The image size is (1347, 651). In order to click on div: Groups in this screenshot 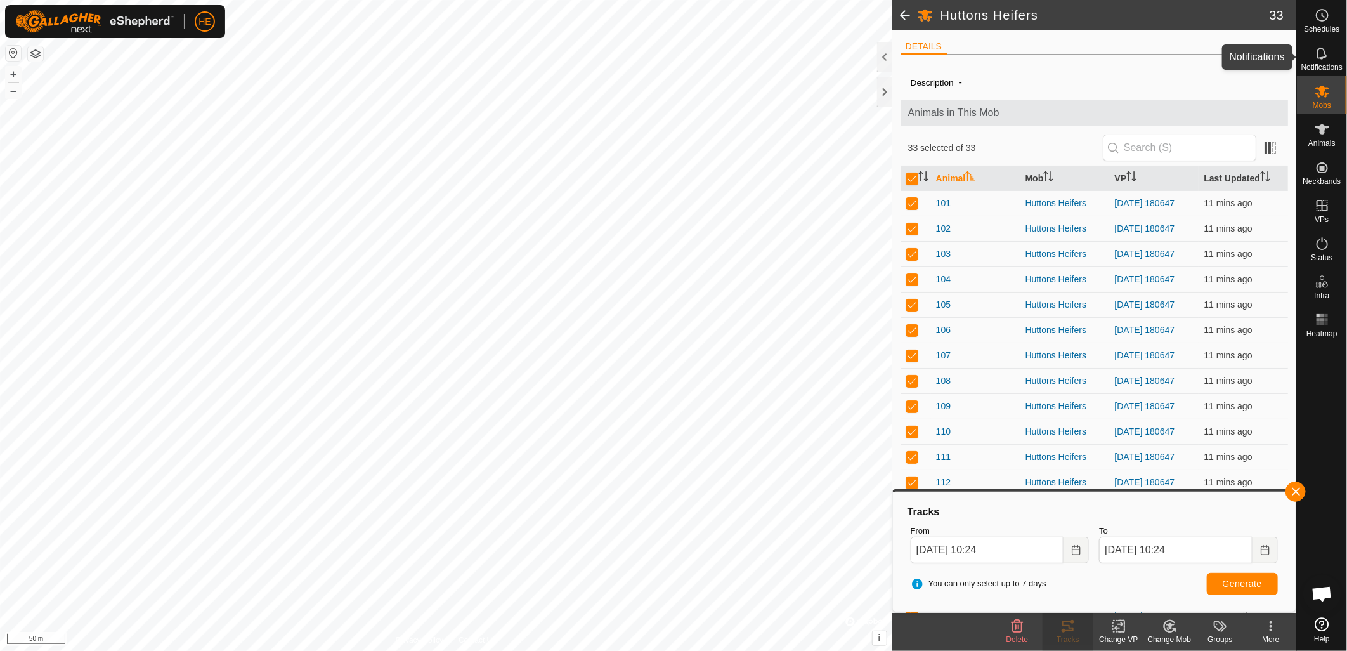, I will do `click(1220, 639)`.